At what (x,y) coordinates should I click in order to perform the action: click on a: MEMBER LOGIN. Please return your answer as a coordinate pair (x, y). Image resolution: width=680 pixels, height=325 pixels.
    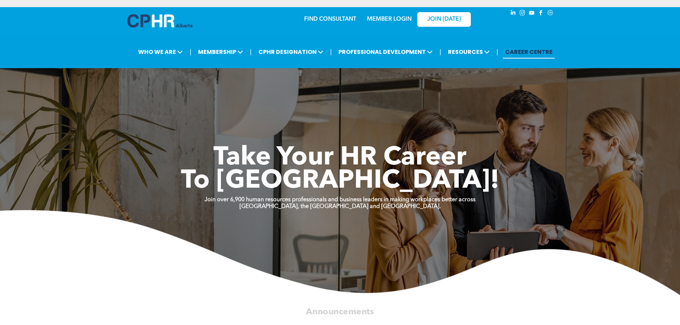
    Looking at the image, I should click on (389, 19).